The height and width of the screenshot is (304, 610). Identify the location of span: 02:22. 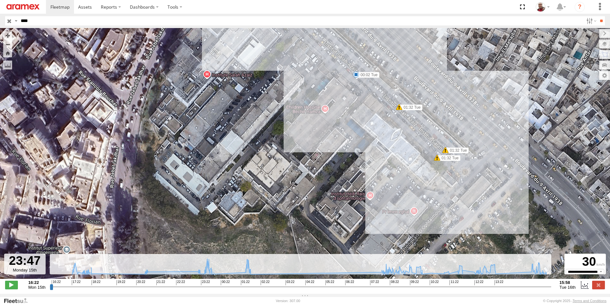
(265, 283).